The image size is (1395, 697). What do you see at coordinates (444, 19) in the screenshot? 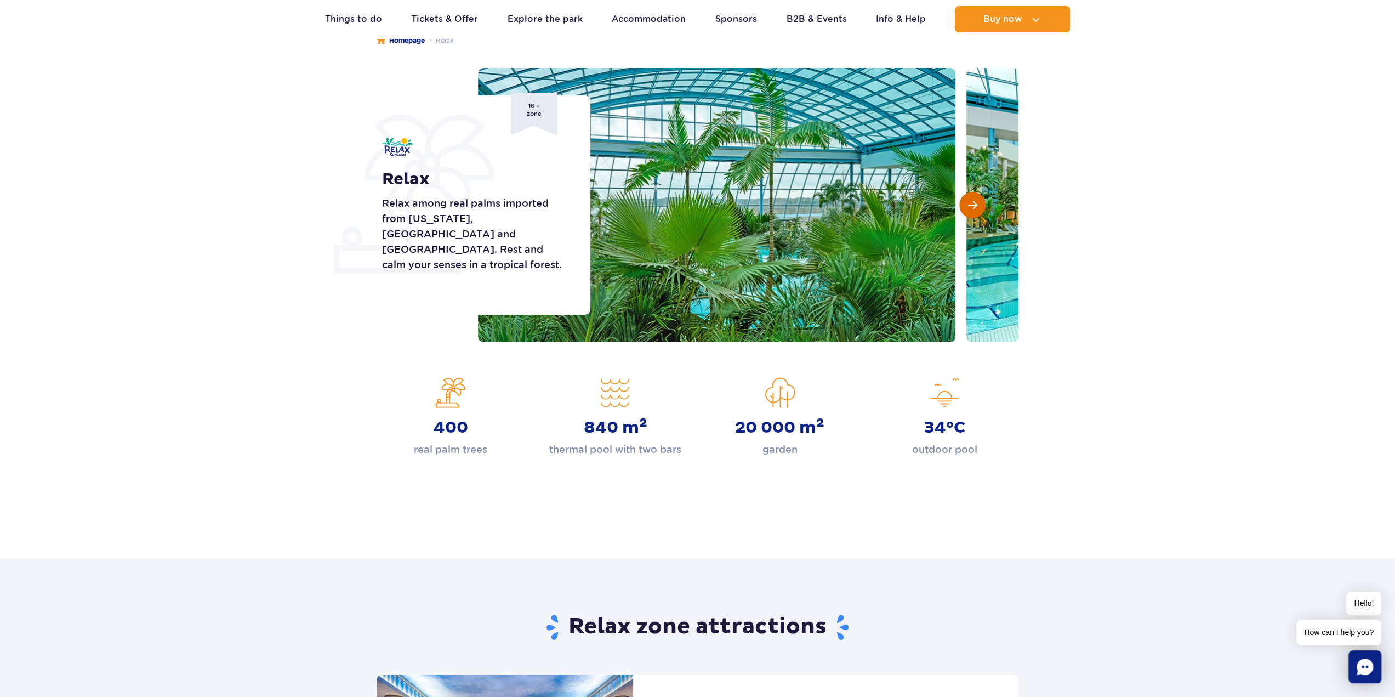
I see `a: Tickets & Offer` at bounding box center [444, 19].